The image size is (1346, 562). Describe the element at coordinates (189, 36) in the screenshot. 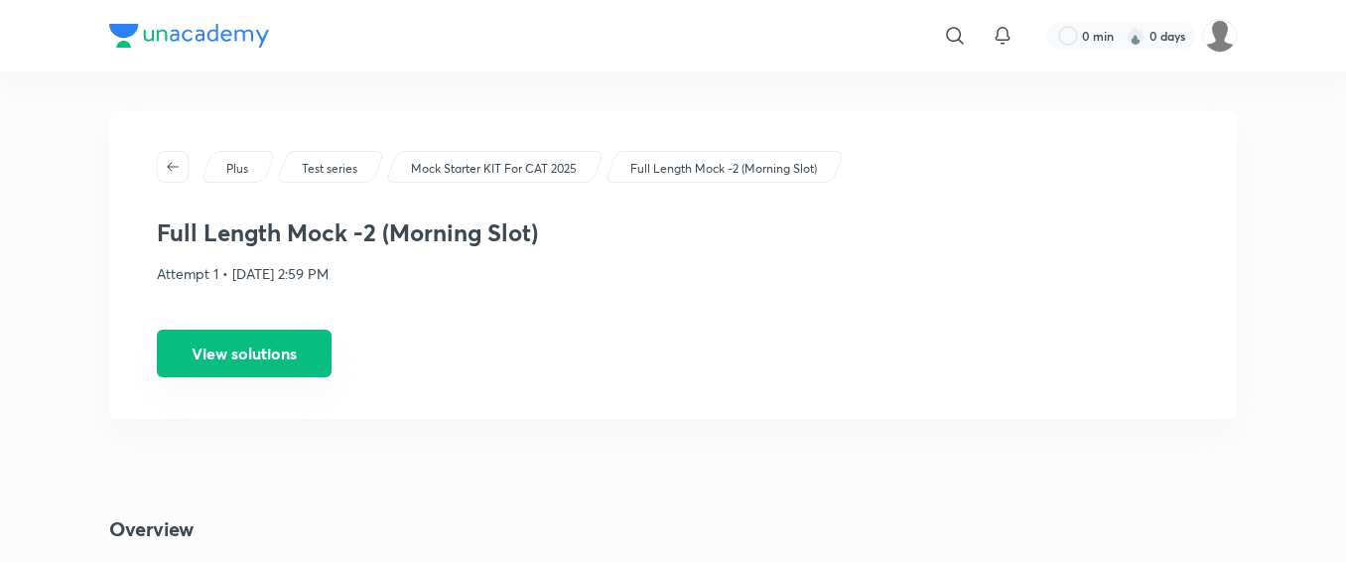

I see `img: Company Logo` at that location.